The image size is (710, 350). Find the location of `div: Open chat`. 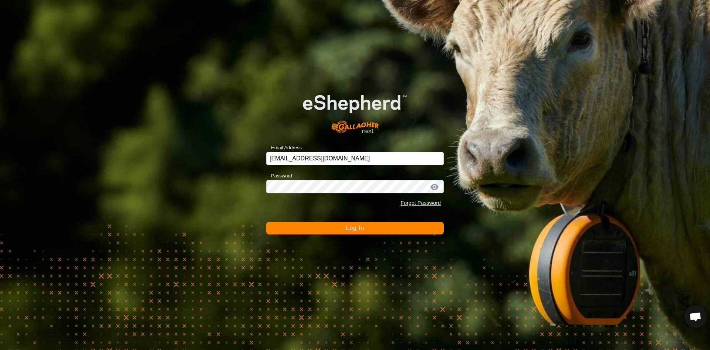

div: Open chat is located at coordinates (696, 316).